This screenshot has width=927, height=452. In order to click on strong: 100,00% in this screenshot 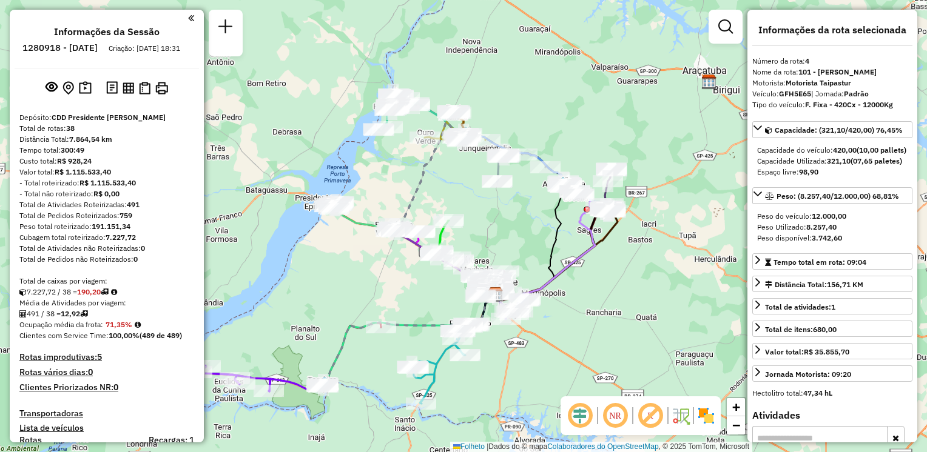, I will do `click(124, 335)`.